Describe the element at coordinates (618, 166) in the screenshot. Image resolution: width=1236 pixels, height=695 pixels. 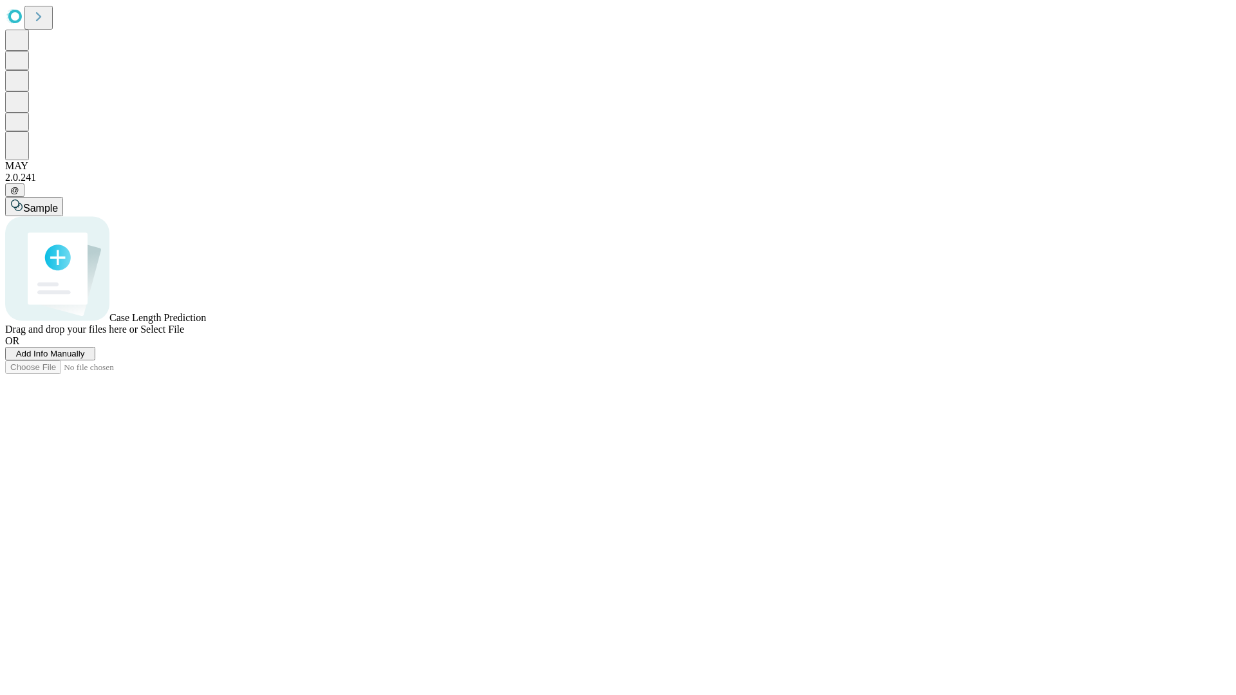
I see `div: MAY` at that location.